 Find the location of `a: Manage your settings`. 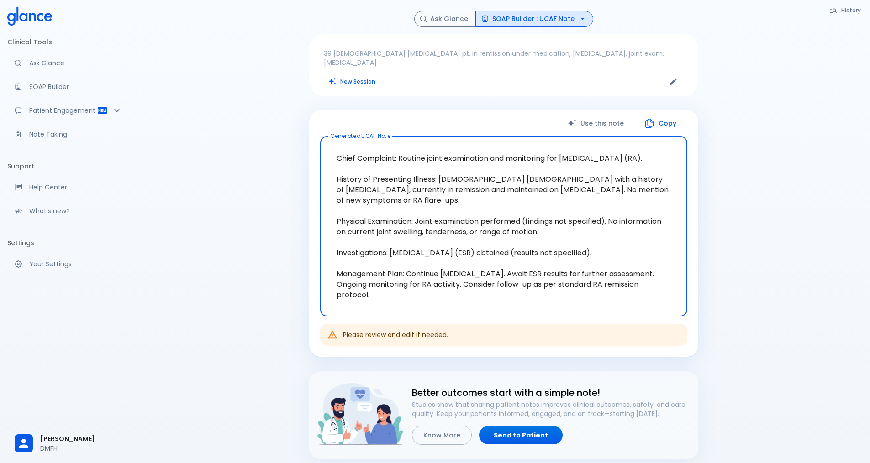

a: Manage your settings is located at coordinates (69, 264).